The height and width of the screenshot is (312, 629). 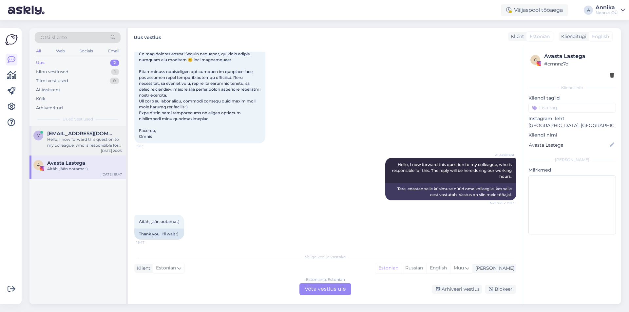 I want to click on span: AI Assistent, so click(x=502, y=155).